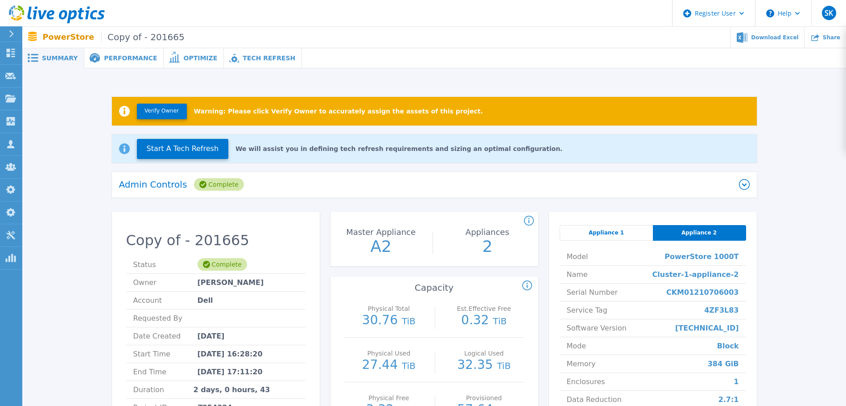 Image resolution: width=846 pixels, height=406 pixels. What do you see at coordinates (162, 111) in the screenshot?
I see `button: Verify Owner` at bounding box center [162, 111].